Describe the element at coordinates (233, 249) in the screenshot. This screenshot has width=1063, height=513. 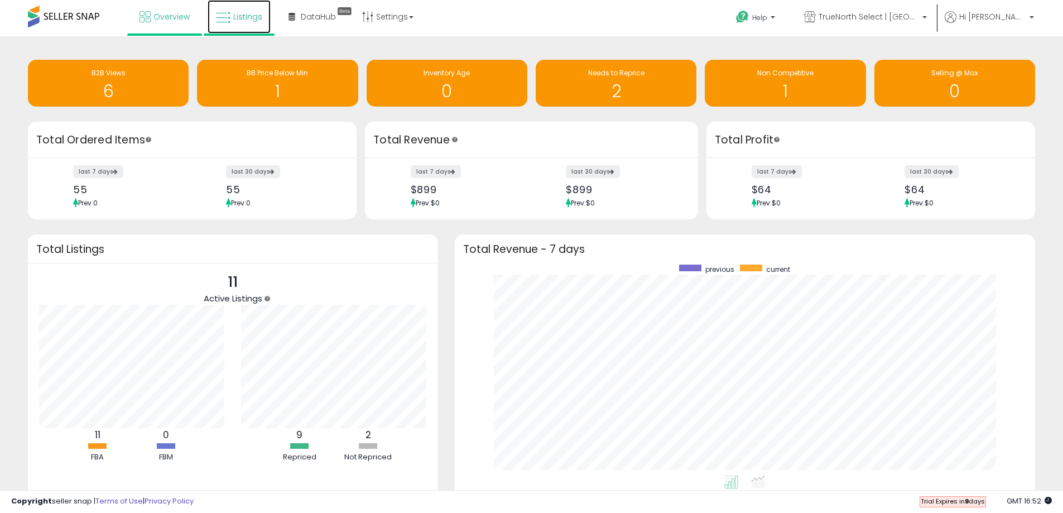
I see `h3: Total Listings` at that location.